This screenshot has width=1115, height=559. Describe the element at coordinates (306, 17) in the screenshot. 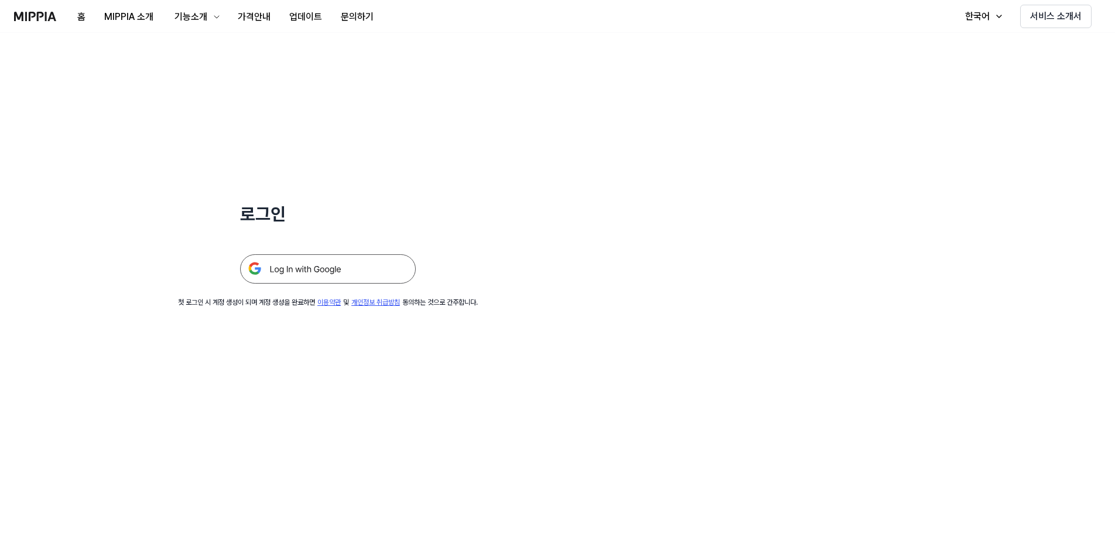

I see `button: 업데이트` at that location.